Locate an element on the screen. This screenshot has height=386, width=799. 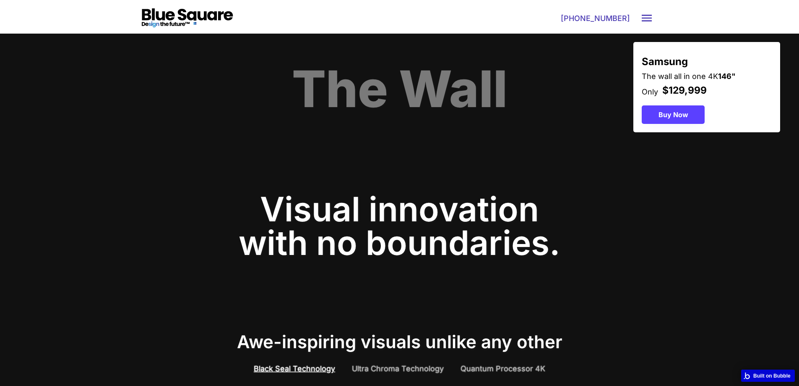
strong: 146" is located at coordinates (727, 76).